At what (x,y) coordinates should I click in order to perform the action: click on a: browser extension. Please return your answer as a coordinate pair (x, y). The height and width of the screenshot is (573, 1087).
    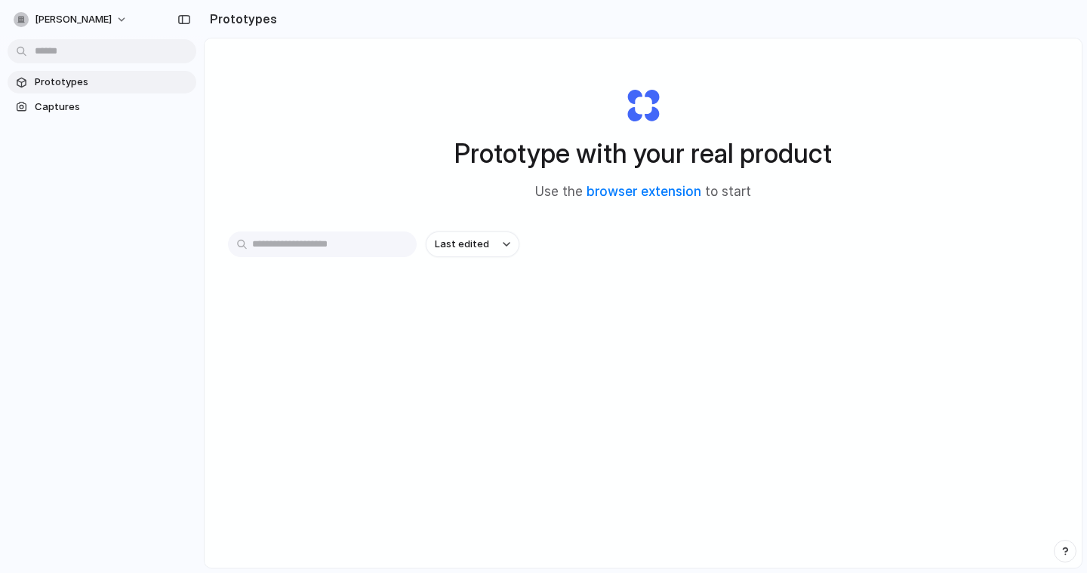
    Looking at the image, I should click on (644, 192).